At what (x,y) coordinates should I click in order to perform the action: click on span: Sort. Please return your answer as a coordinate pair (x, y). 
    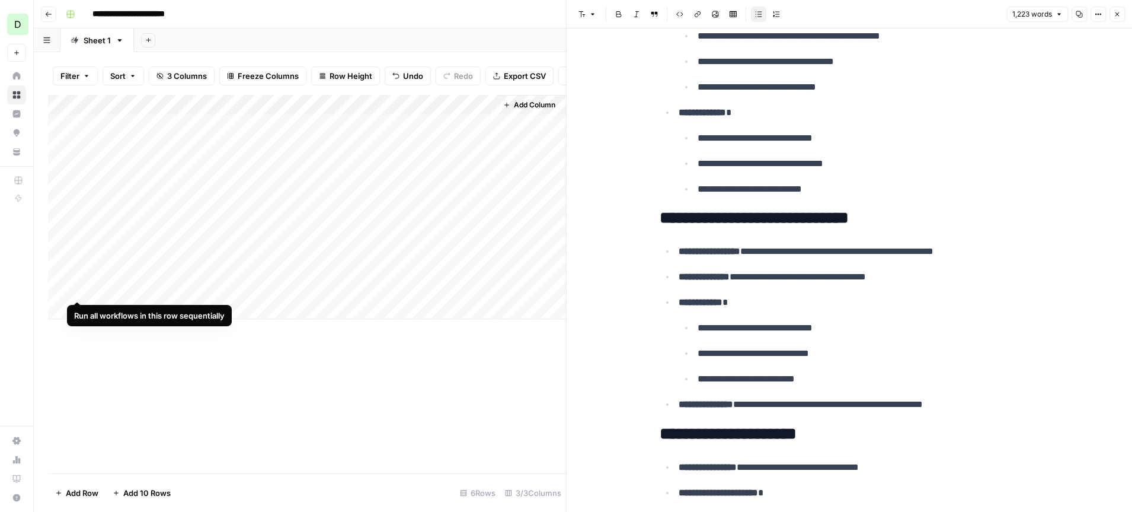
    Looking at the image, I should click on (118, 76).